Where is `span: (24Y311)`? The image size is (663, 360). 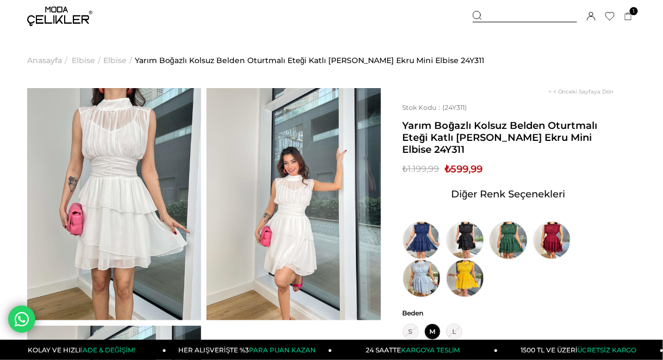
span: (24Y311) is located at coordinates (435, 107).